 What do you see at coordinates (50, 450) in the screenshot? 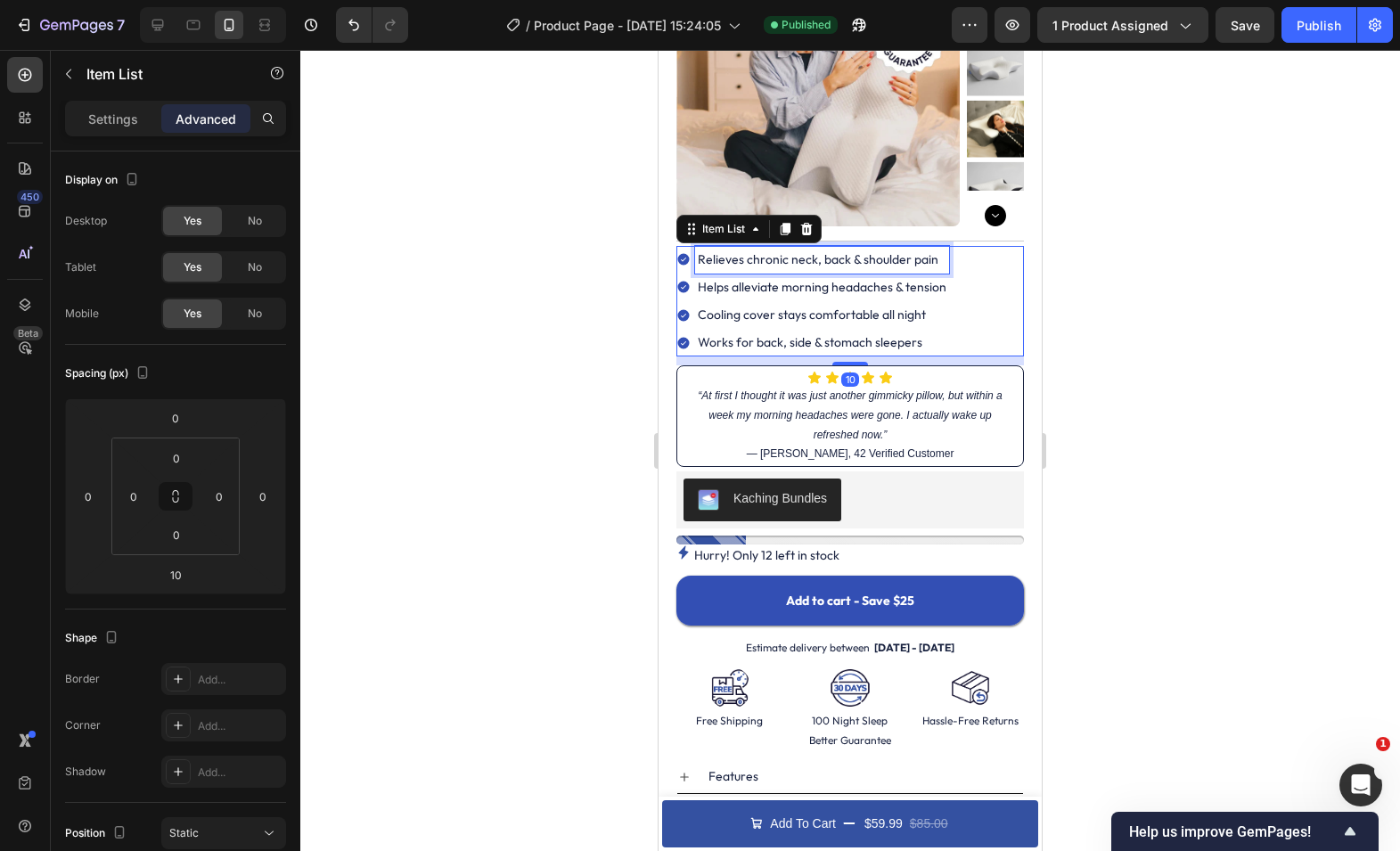
I see `img: KachingBundles.png` at bounding box center [50, 450].